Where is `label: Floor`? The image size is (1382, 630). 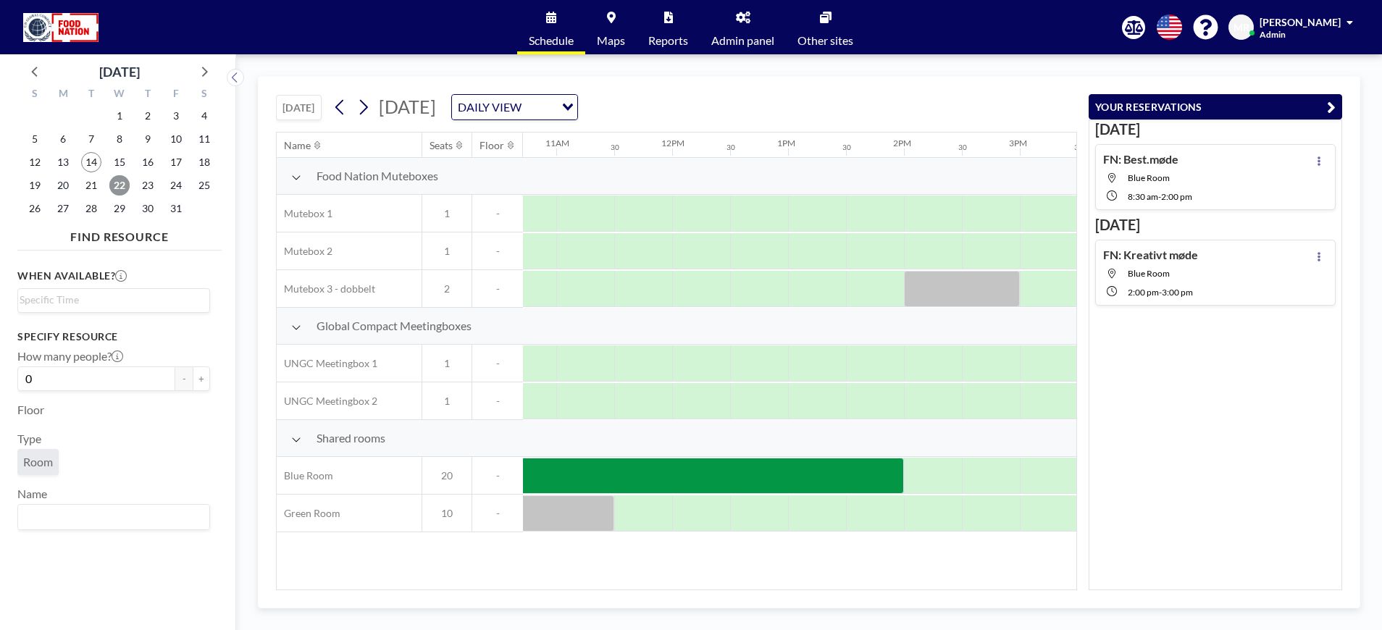
label: Floor is located at coordinates (30, 410).